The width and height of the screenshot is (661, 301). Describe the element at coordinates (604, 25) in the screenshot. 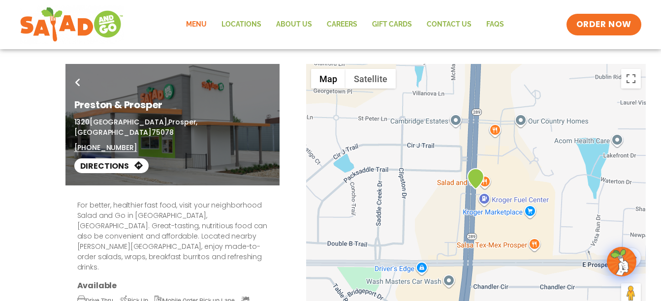

I see `span: ORDER NOW` at that location.